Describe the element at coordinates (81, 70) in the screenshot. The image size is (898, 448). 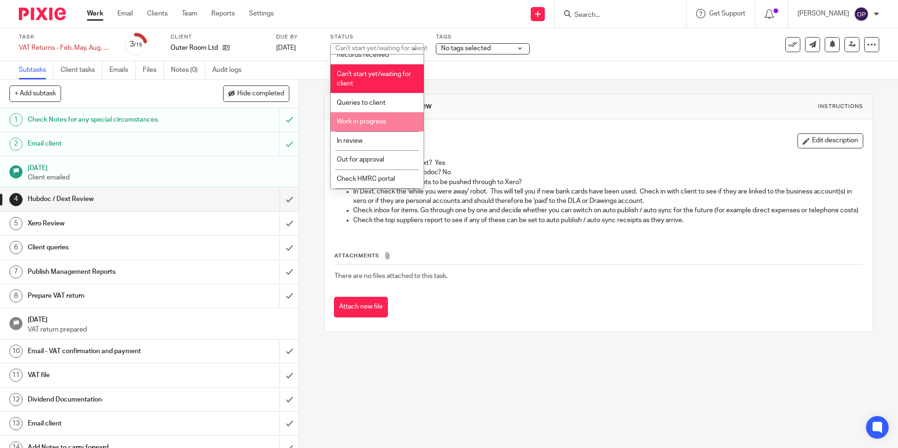
I see `a: Client tasks` at that location.